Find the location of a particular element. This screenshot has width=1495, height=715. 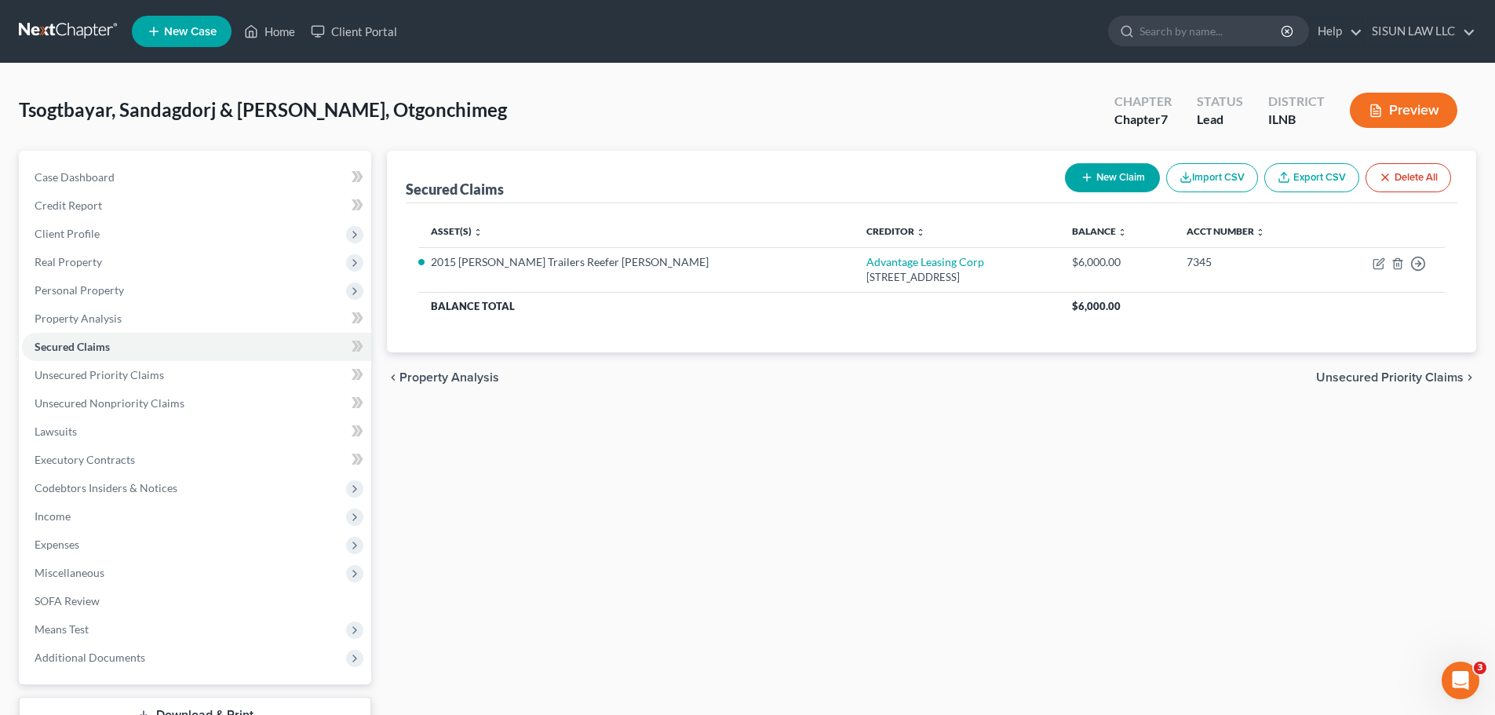

span: Real Property is located at coordinates (68, 261).